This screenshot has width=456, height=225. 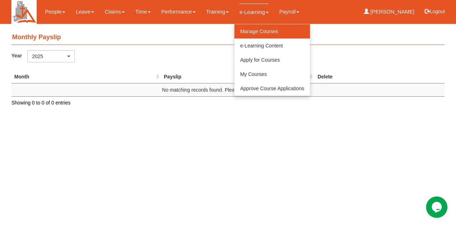 What do you see at coordinates (272, 88) in the screenshot?
I see `a: Approve Course Applications` at bounding box center [272, 88].